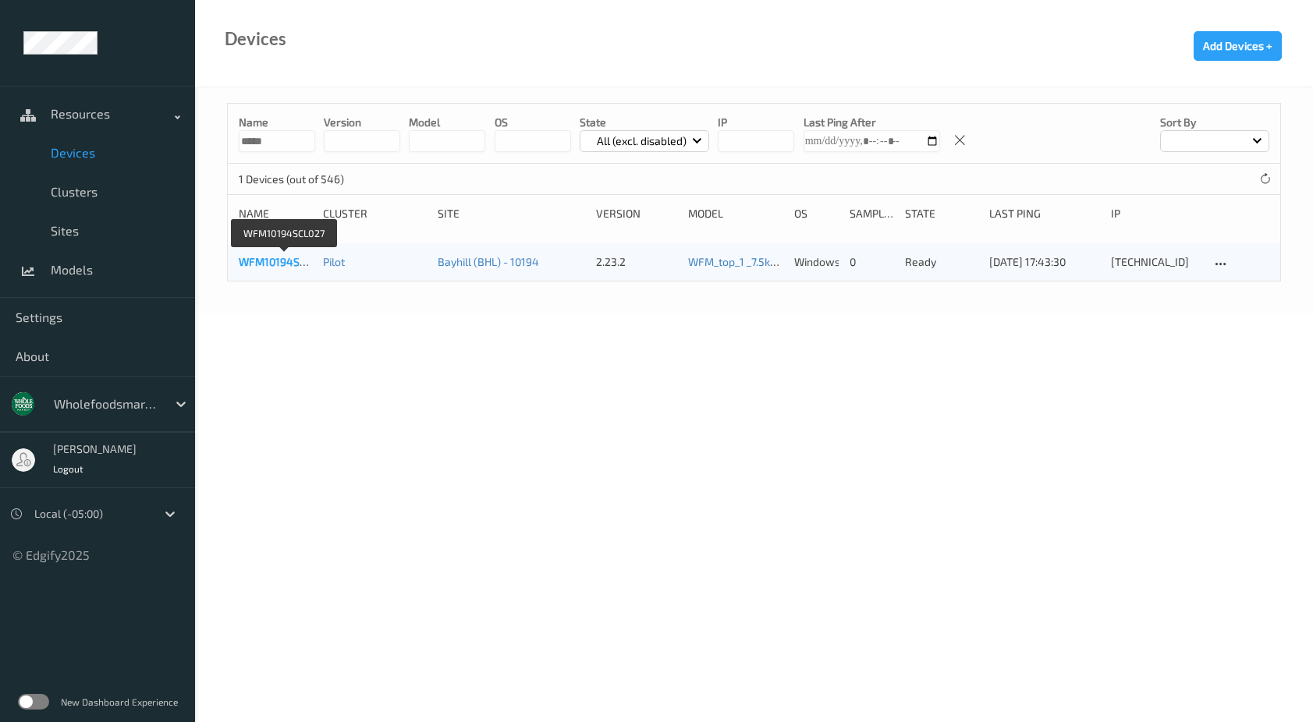  What do you see at coordinates (374, 214) in the screenshot?
I see `div: Cluster` at bounding box center [374, 214].